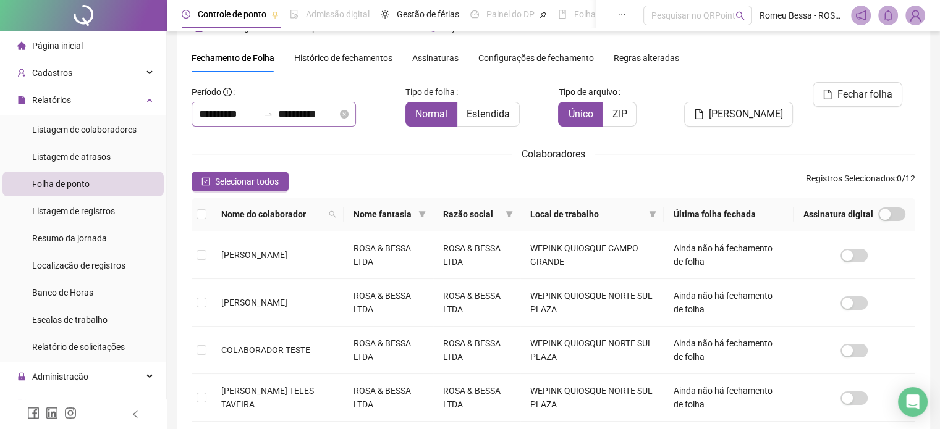 This screenshot has width=940, height=429. Describe the element at coordinates (135, 415) in the screenshot. I see `span: left` at that location.